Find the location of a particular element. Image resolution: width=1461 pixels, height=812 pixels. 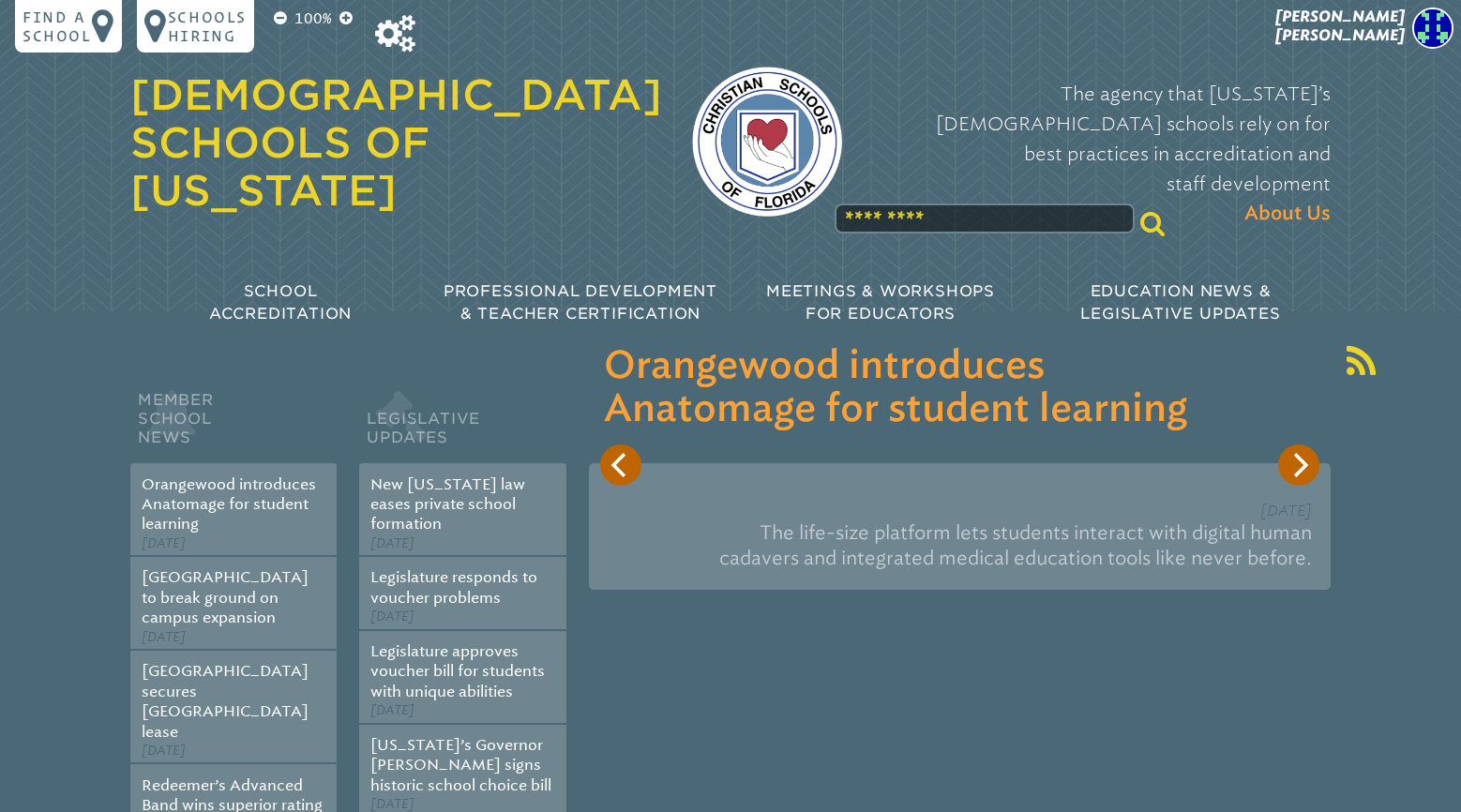

span: About Us is located at coordinates (1287, 213).